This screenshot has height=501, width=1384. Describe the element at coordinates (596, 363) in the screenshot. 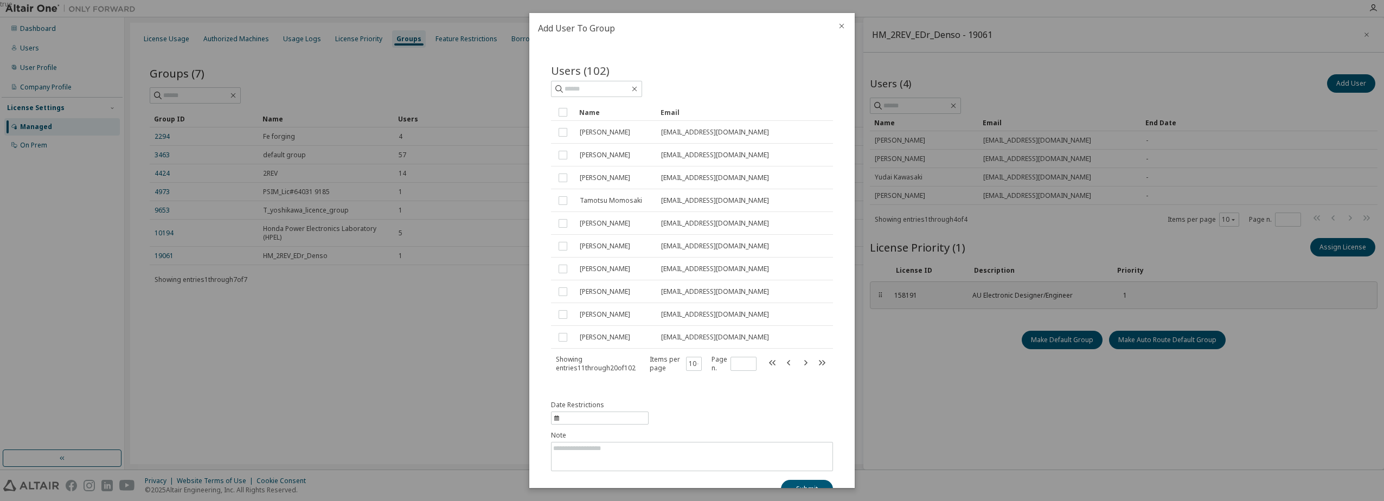

I see `span: Showing entries 11 through 20 of 102` at that location.